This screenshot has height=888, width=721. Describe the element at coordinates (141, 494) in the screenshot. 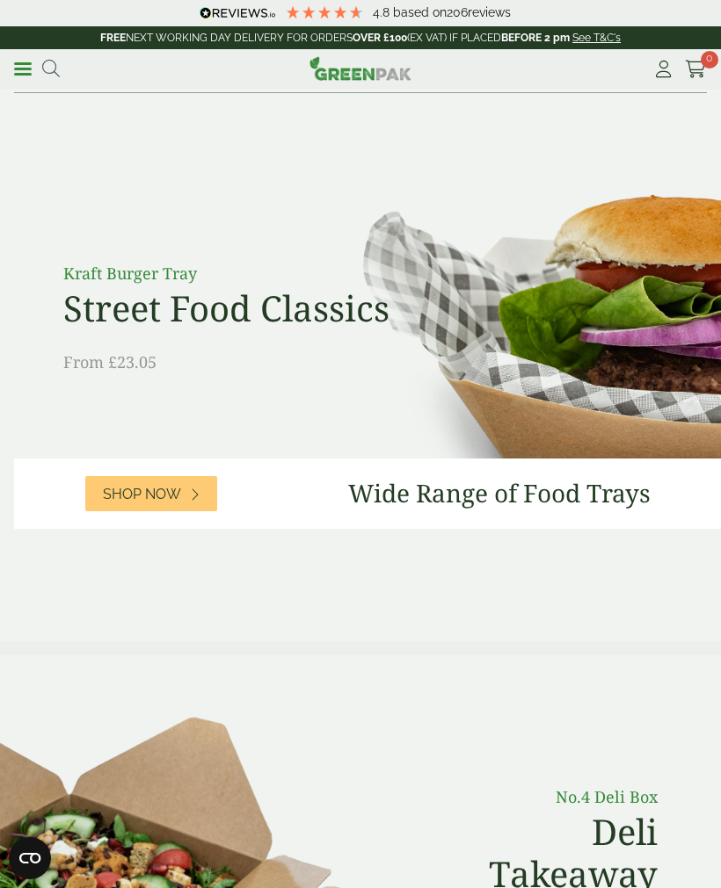

I see `span: Shop Now` at that location.